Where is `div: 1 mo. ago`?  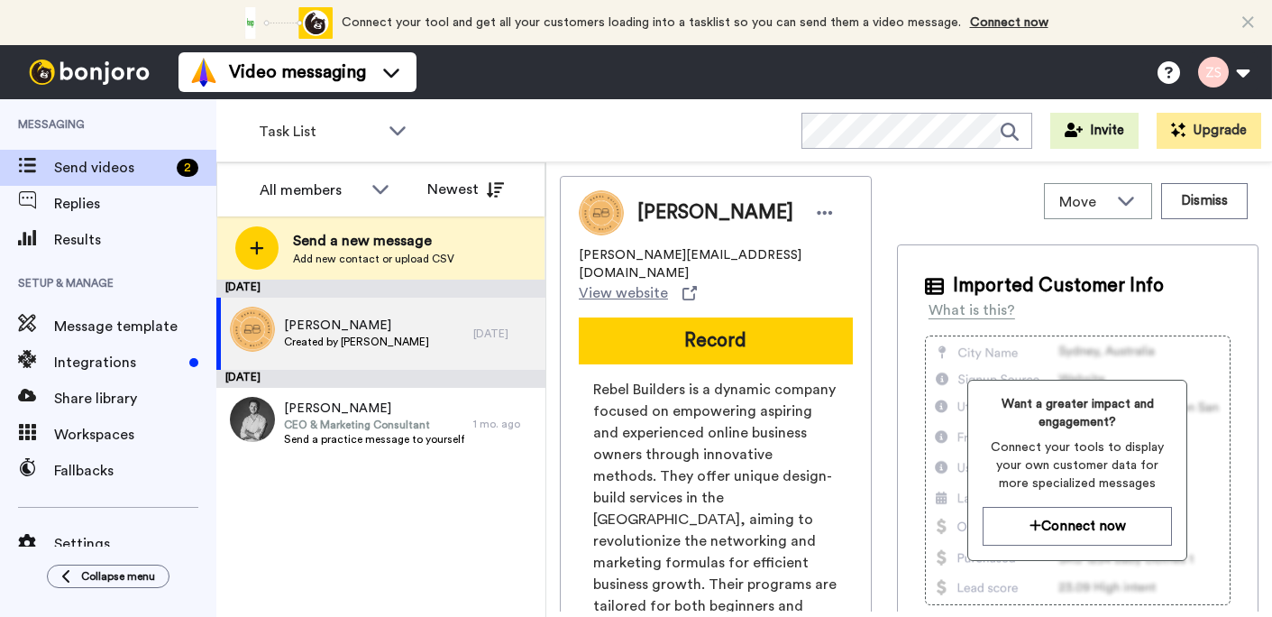 div: 1 mo. ago is located at coordinates (505, 424).